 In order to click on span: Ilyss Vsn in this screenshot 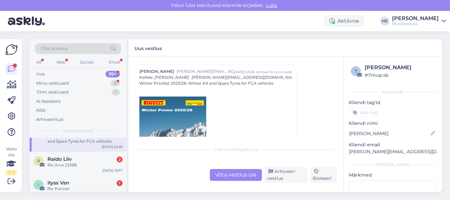, I will do `click(58, 183)`.